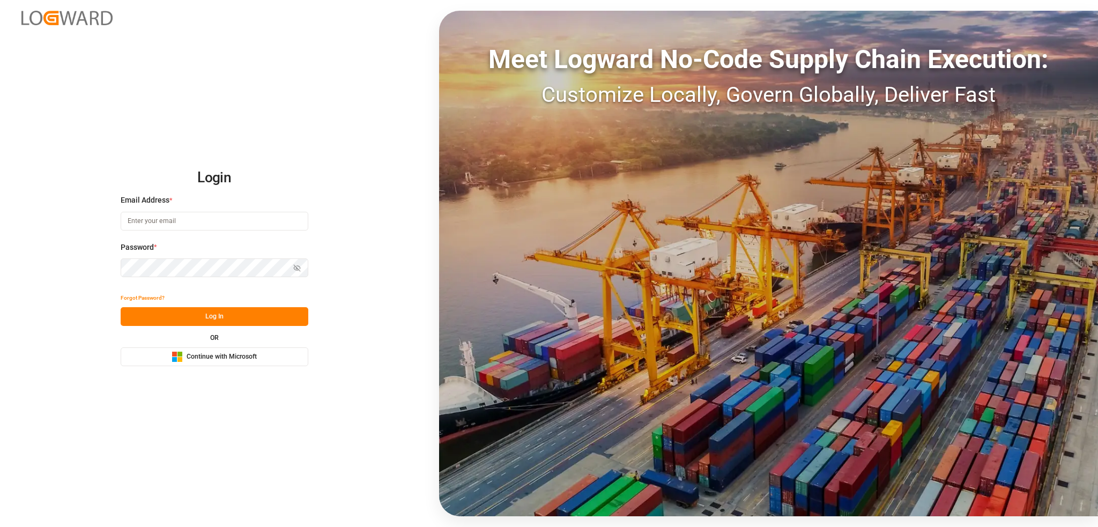 This screenshot has width=1098, height=527. What do you see at coordinates (215, 178) in the screenshot?
I see `h2: Login` at bounding box center [215, 178].